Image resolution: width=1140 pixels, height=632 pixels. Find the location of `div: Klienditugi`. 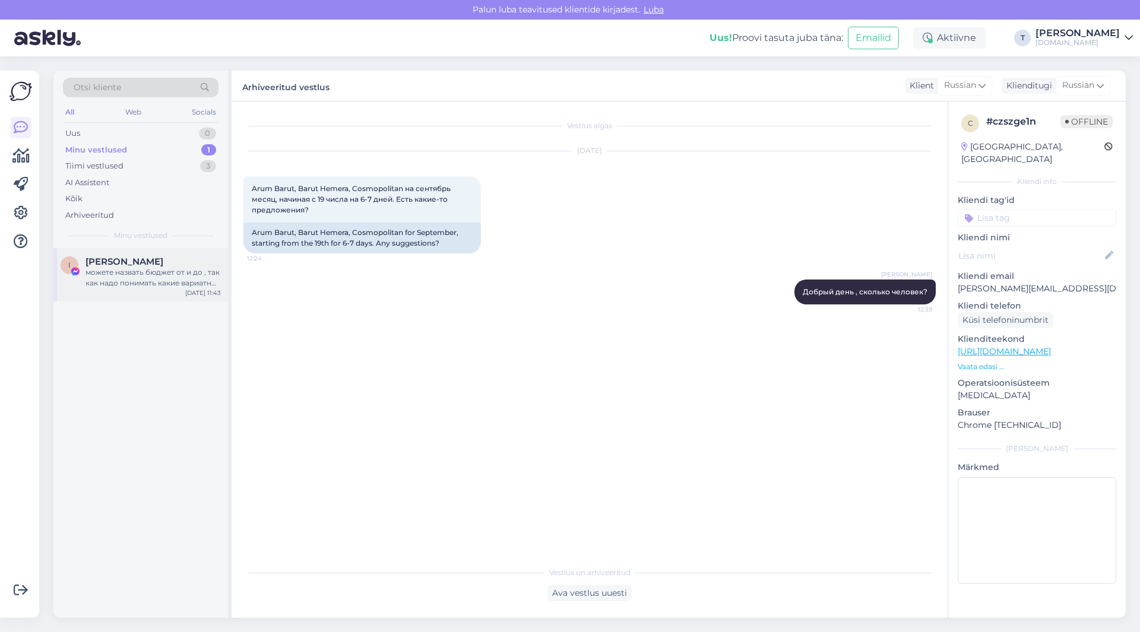

div: Klienditugi is located at coordinates (1027, 86).